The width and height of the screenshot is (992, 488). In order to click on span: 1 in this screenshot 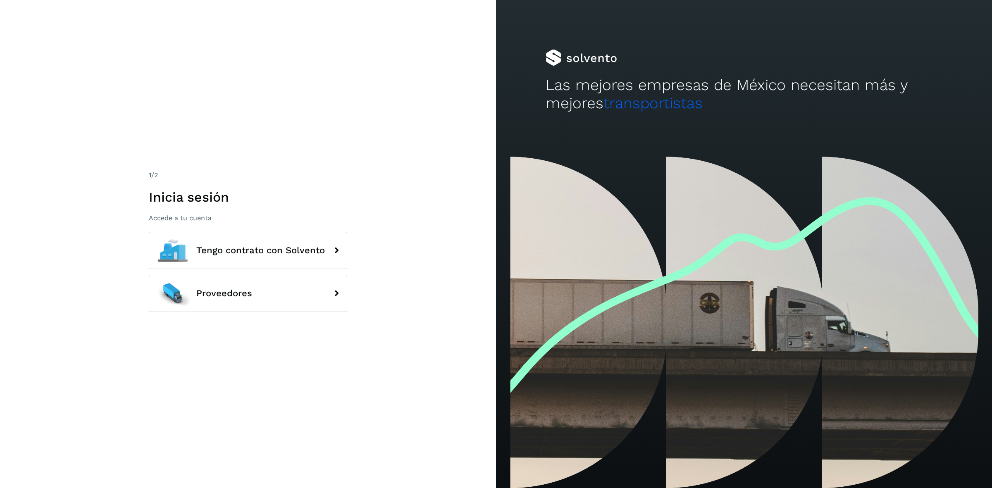, I will do `click(150, 175)`.